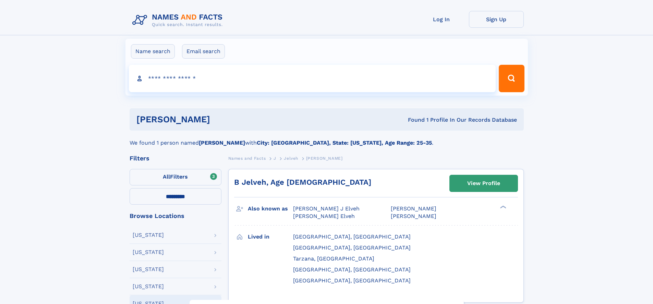 The width and height of the screenshot is (653, 304). I want to click on a: Log In, so click(441, 19).